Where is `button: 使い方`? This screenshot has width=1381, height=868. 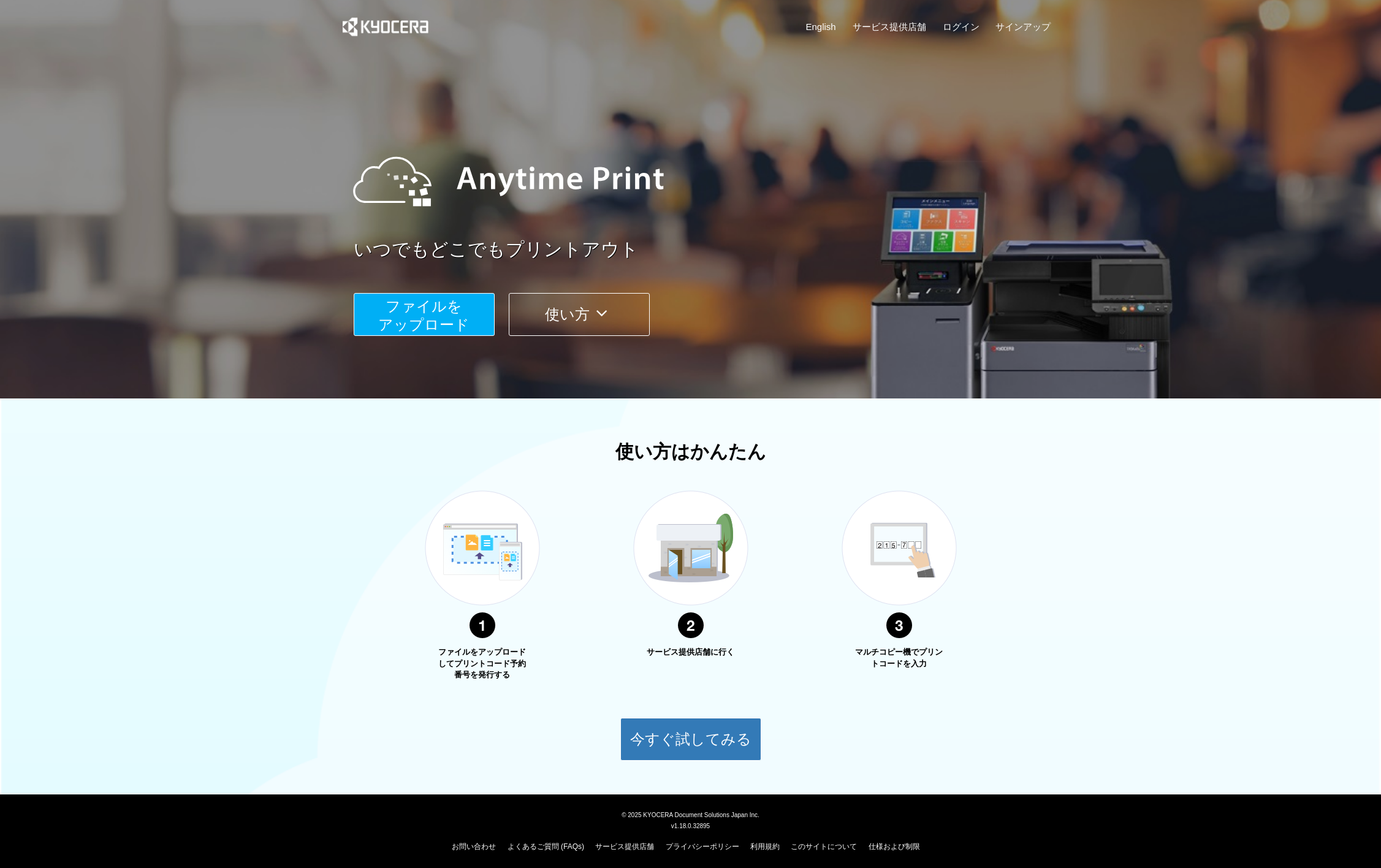
button: 使い方 is located at coordinates (579, 314).